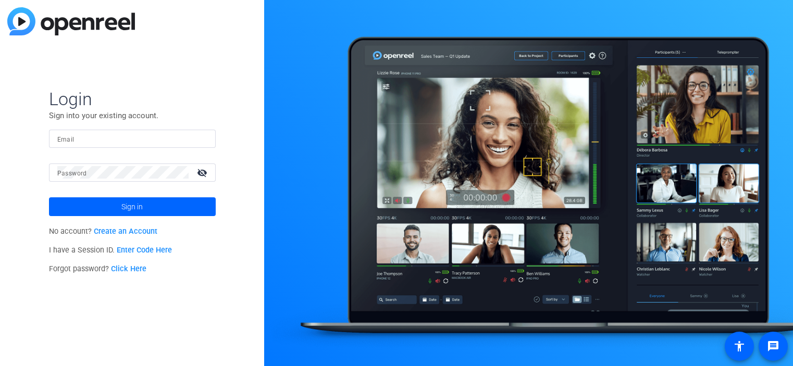  Describe the element at coordinates (98, 269) in the screenshot. I see `span: Forgot password?` at that location.